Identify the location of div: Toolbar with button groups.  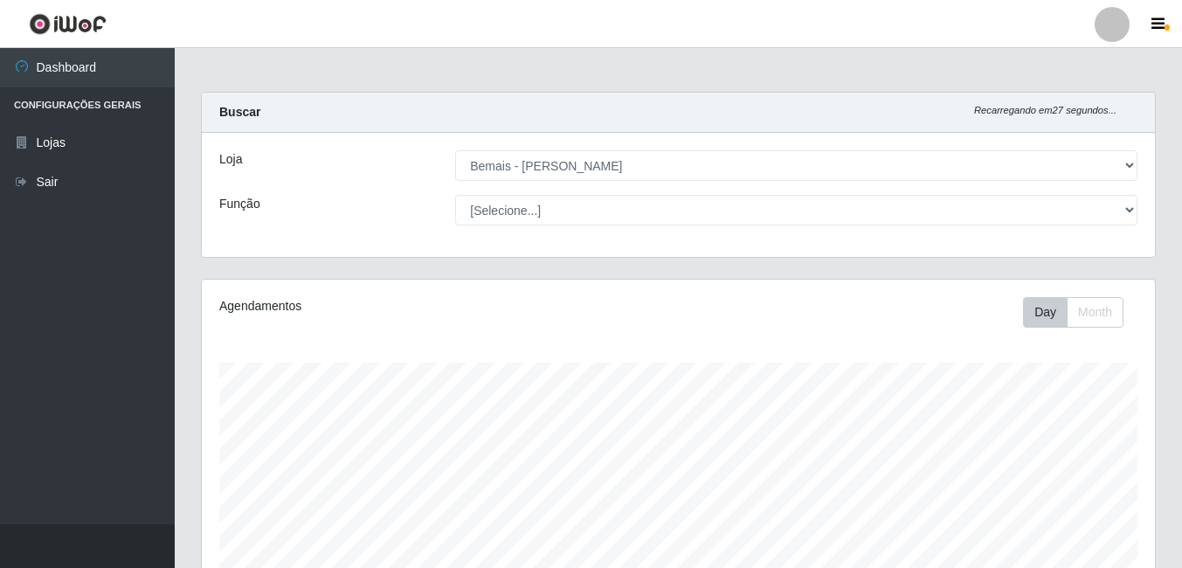
(1080, 312).